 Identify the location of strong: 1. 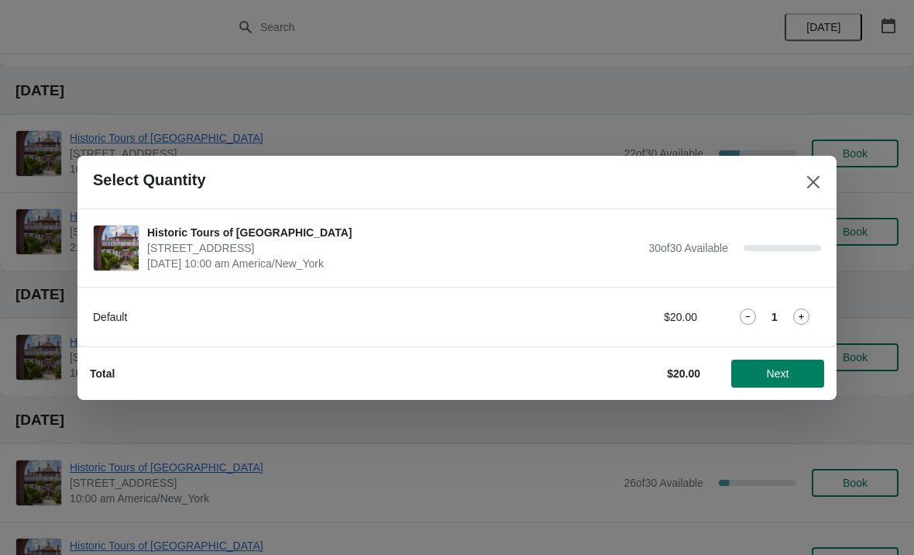
(774, 317).